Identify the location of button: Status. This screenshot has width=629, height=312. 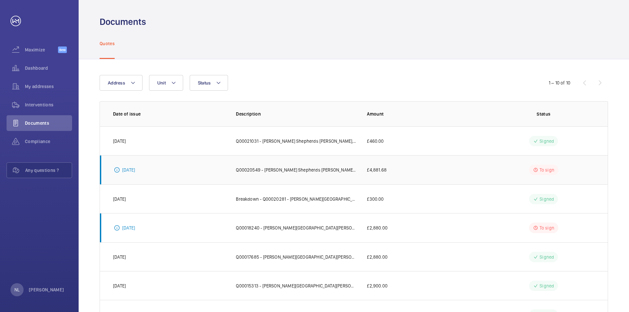
(209, 83).